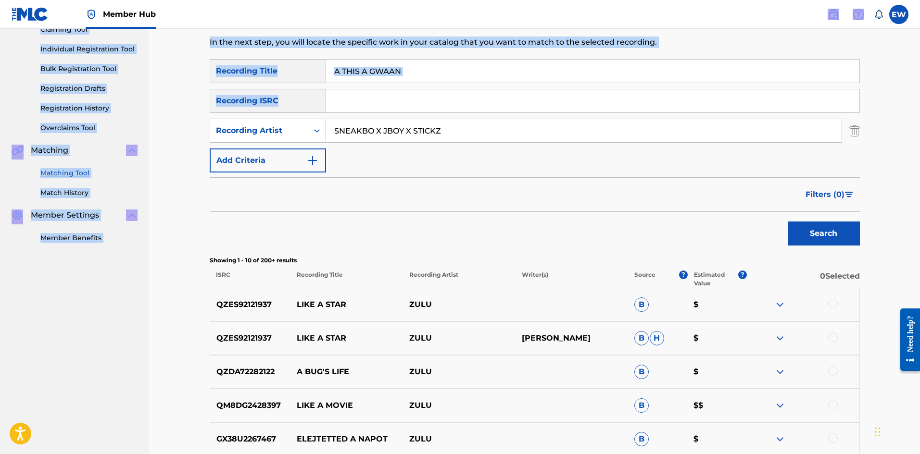 The height and width of the screenshot is (454, 920). I want to click on a: Claiming Tool, so click(89, 29).